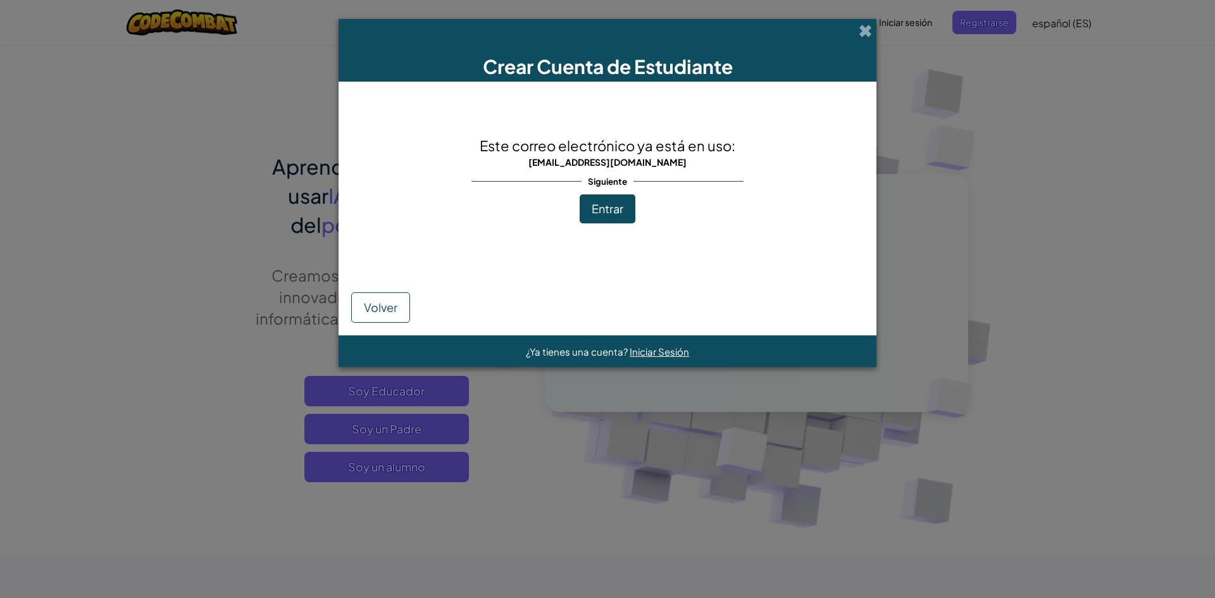  Describe the element at coordinates (659, 351) in the screenshot. I see `a: Iniciar Sesión` at that location.